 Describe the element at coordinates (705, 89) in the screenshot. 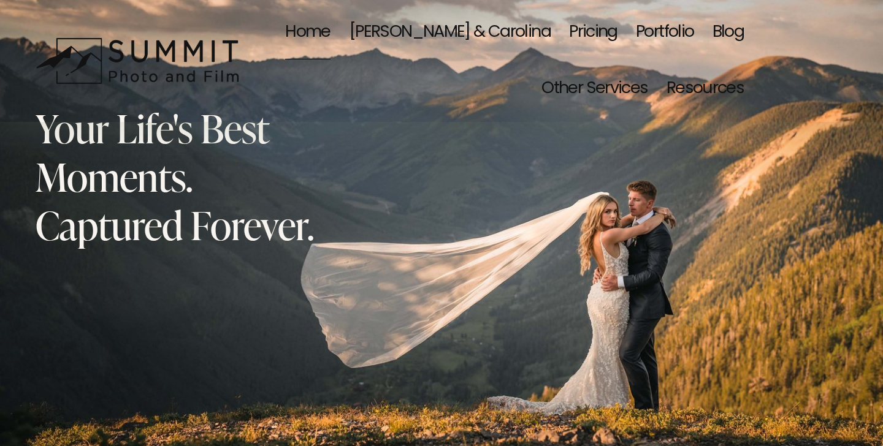

I see `span: Resources` at that location.